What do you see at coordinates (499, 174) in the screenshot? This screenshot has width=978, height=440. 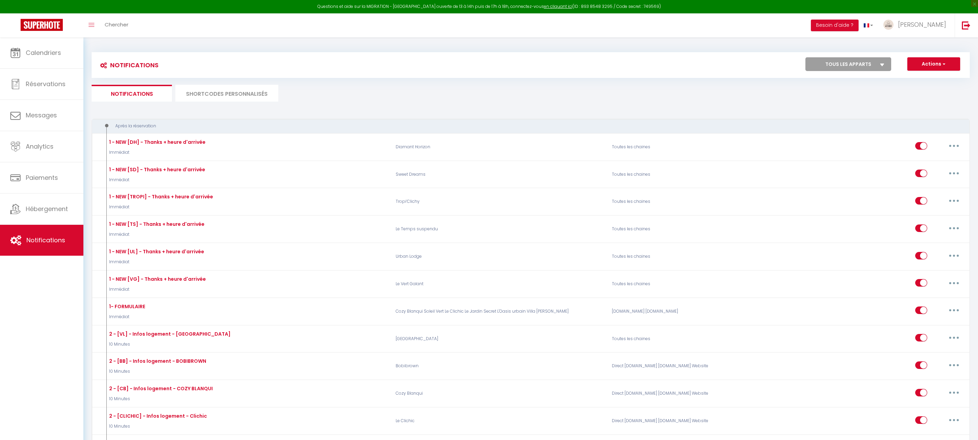 I see `p: Sweet Dreams` at bounding box center [499, 174].